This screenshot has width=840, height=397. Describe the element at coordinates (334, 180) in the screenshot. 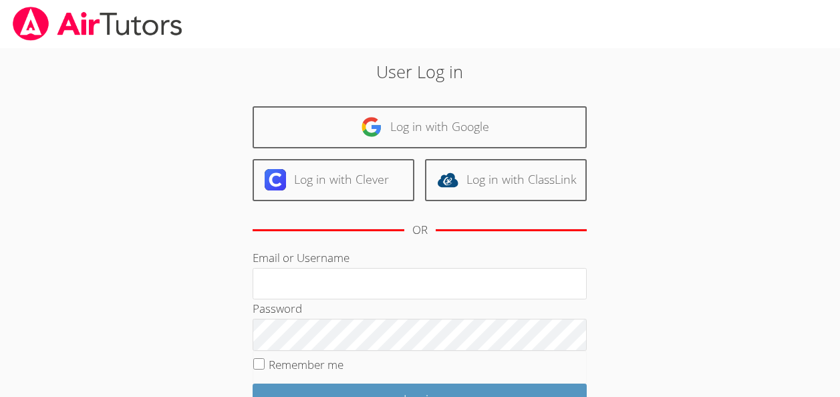

I see `a: Log in with Clever` at that location.